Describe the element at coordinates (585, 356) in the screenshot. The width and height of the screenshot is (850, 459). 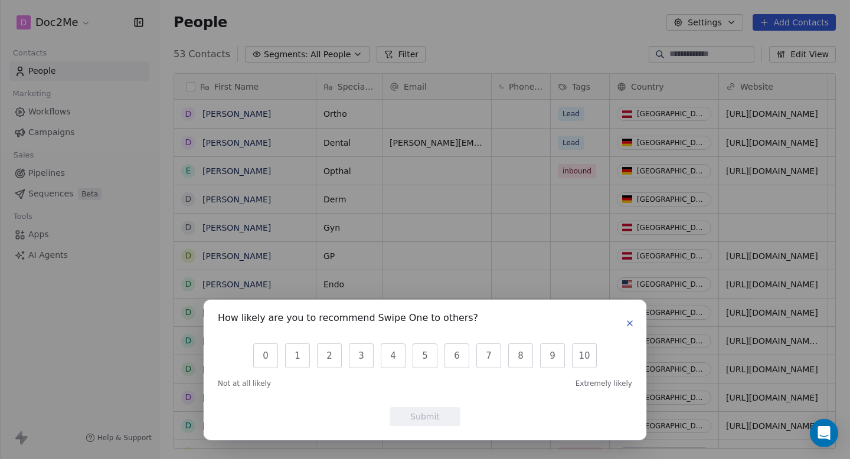
I see `button: 10` at that location.